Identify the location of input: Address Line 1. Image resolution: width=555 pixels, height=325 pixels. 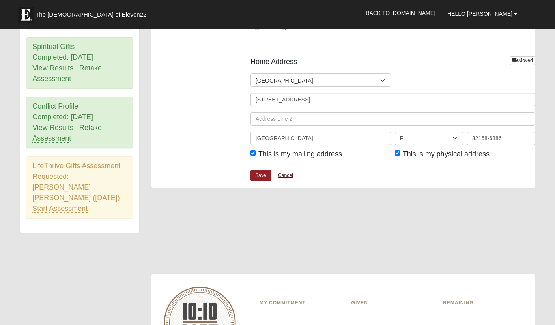
(393, 99).